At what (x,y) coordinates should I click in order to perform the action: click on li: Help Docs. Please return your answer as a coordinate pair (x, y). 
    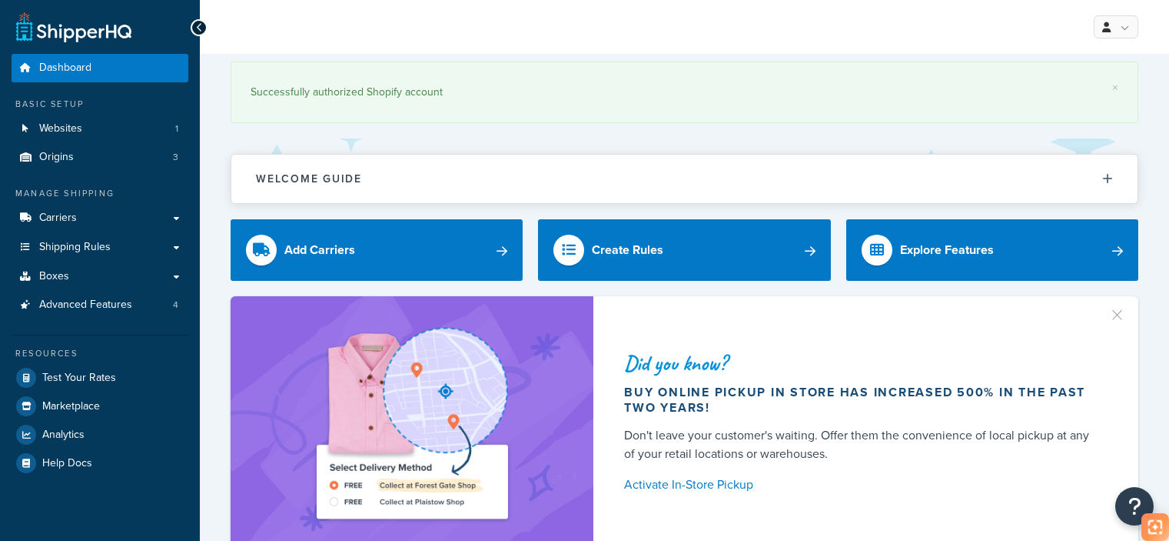
    Looking at the image, I should click on (100, 463).